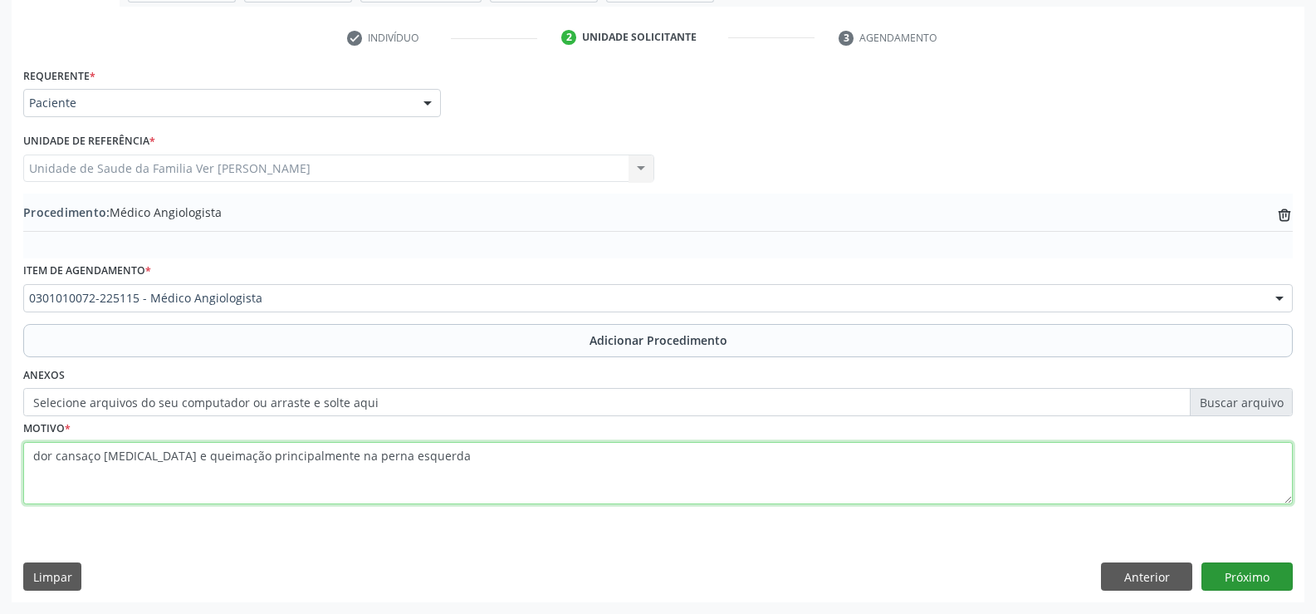 This screenshot has width=1316, height=614. What do you see at coordinates (218, 103) in the screenshot?
I see `span: Paciente` at bounding box center [218, 103].